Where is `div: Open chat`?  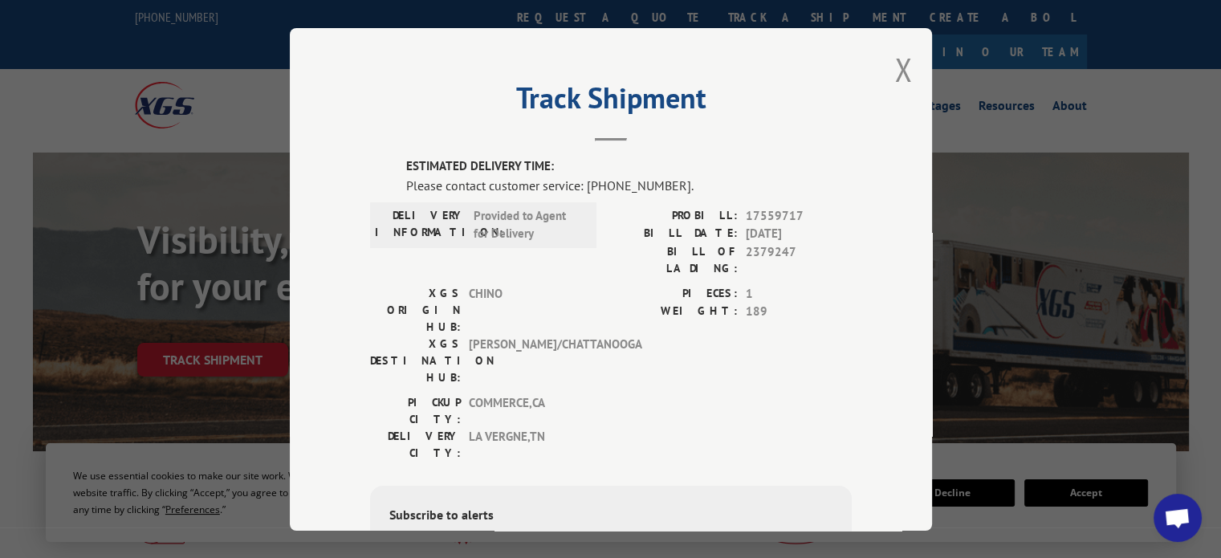 div: Open chat is located at coordinates (1178, 518).